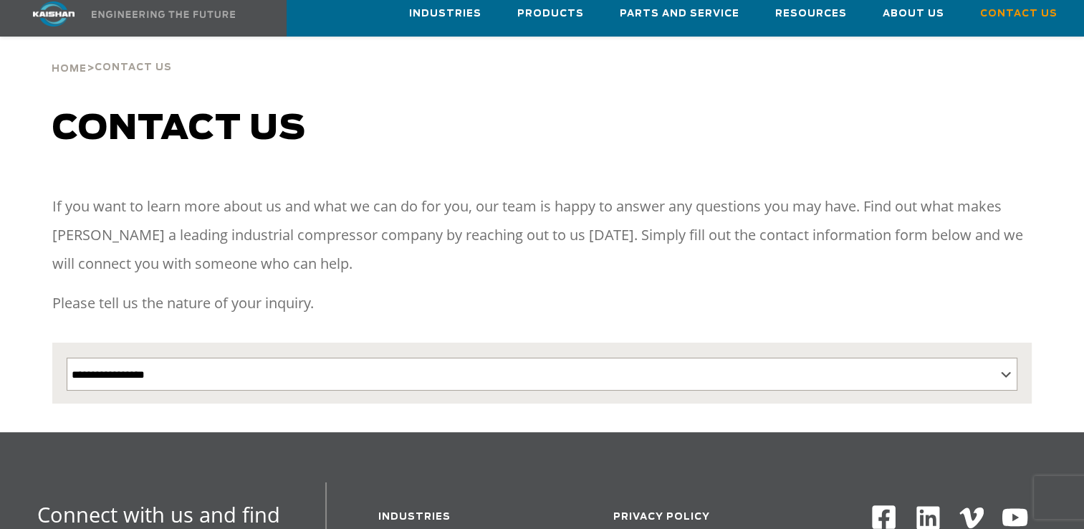  Describe the element at coordinates (914, 14) in the screenshot. I see `span: About Us` at that location.